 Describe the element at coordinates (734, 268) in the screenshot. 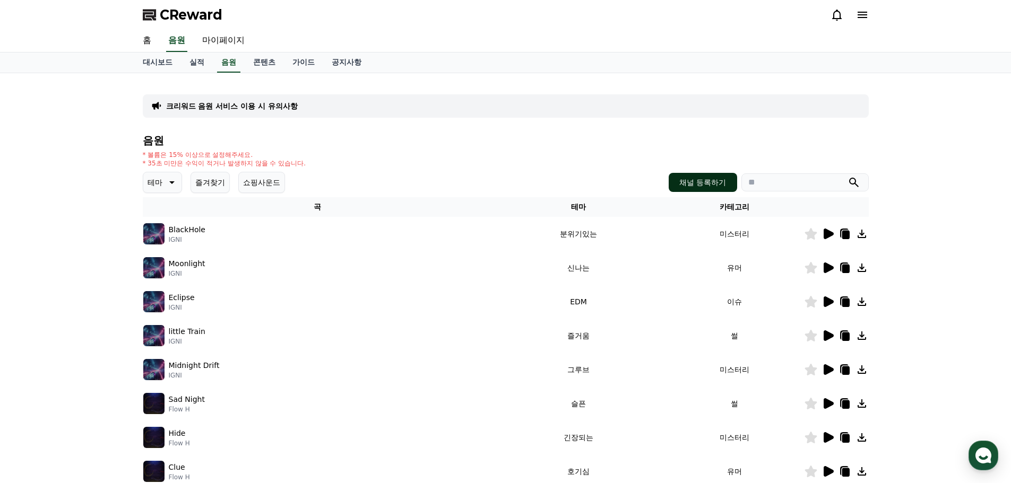

I see `td: 유머` at that location.